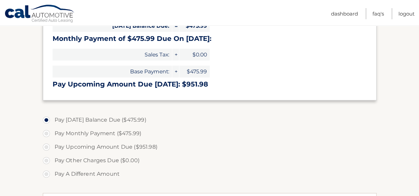 This screenshot has width=419, height=196. What do you see at coordinates (40, 14) in the screenshot?
I see `a: Cal Automotive` at bounding box center [40, 14].